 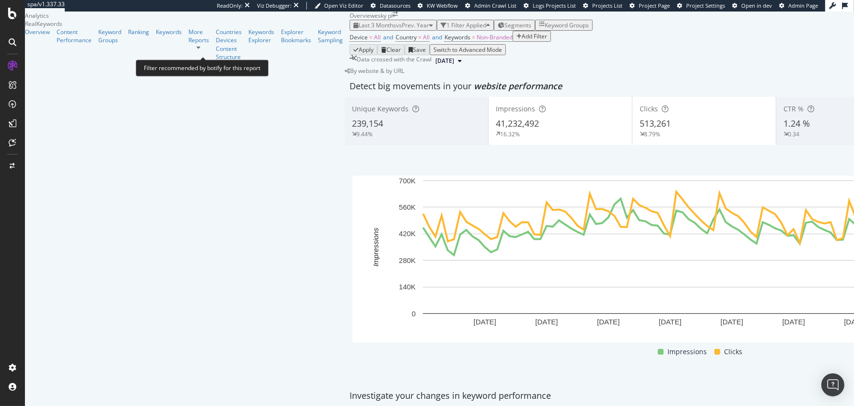 What do you see at coordinates (833, 385) in the screenshot?
I see `div: Open Intercom Messenger` at bounding box center [833, 385].